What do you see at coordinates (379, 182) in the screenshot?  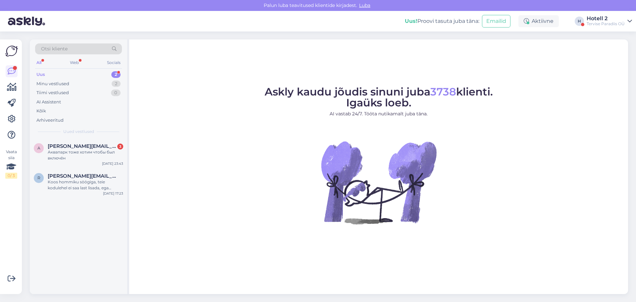 I see `img: No Chat active` at bounding box center [379, 182].